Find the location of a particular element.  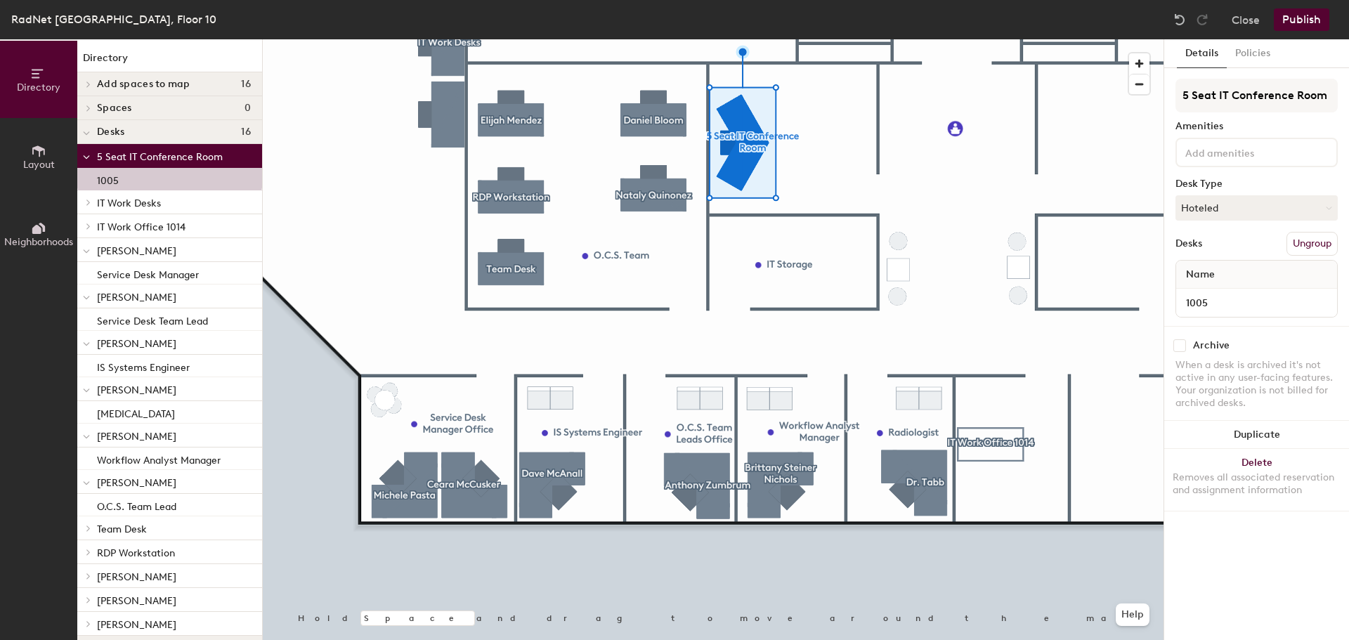

img: Undo is located at coordinates (1180, 20).